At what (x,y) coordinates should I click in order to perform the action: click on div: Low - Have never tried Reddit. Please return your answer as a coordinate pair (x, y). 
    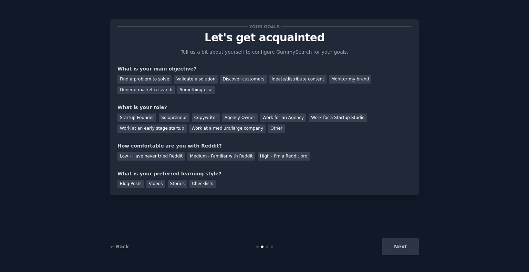
    Looking at the image, I should click on (151, 156).